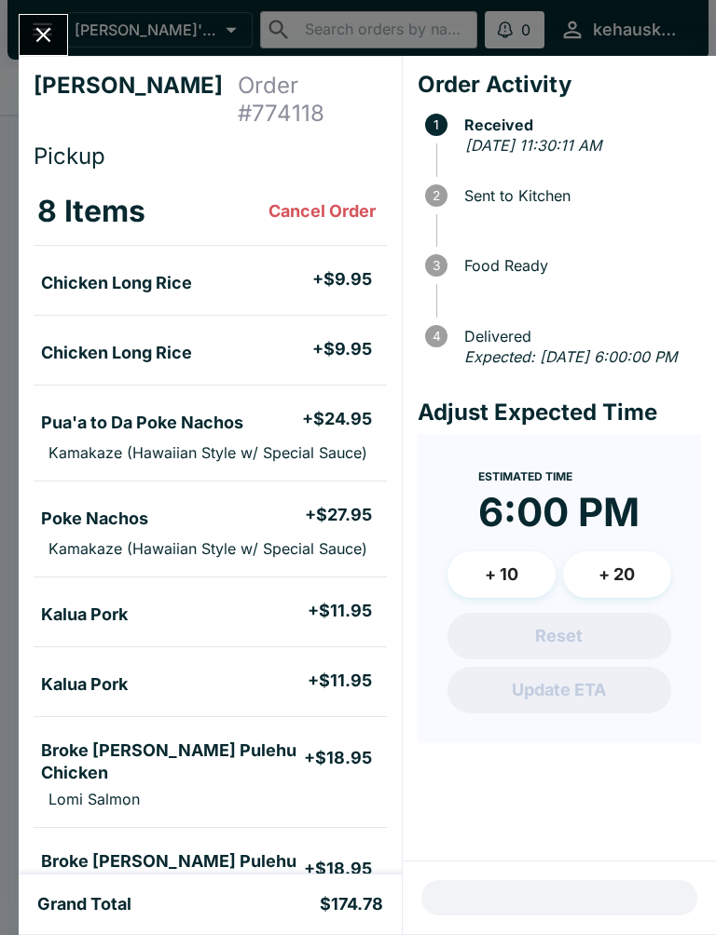 This screenshot has height=935, width=716. What do you see at coordinates (436, 125) in the screenshot?
I see `text: 1` at bounding box center [436, 125].